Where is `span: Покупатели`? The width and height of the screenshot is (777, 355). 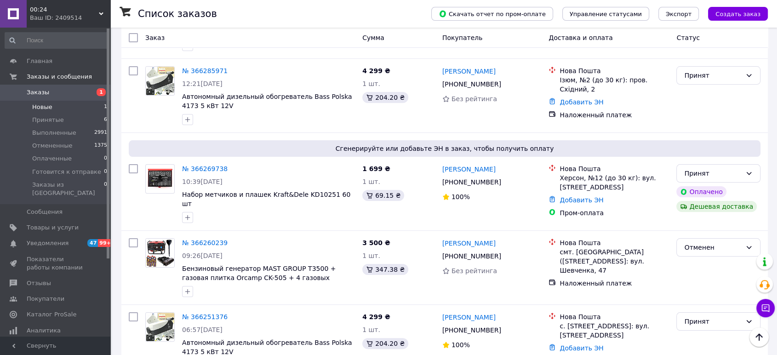
span: Покупатели is located at coordinates (46, 299).